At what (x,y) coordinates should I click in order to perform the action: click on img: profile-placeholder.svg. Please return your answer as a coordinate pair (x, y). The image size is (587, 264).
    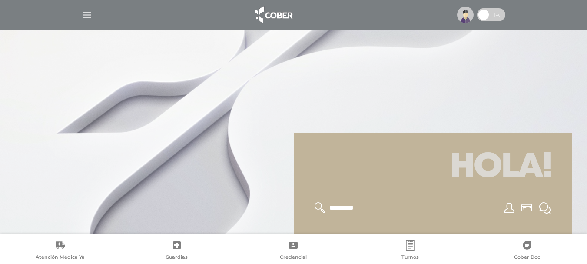
    Looking at the image, I should click on (465, 15).